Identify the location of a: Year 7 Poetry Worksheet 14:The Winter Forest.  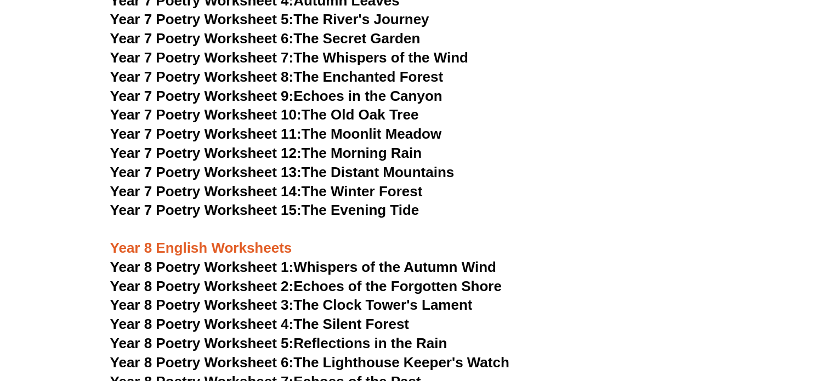
(266, 191).